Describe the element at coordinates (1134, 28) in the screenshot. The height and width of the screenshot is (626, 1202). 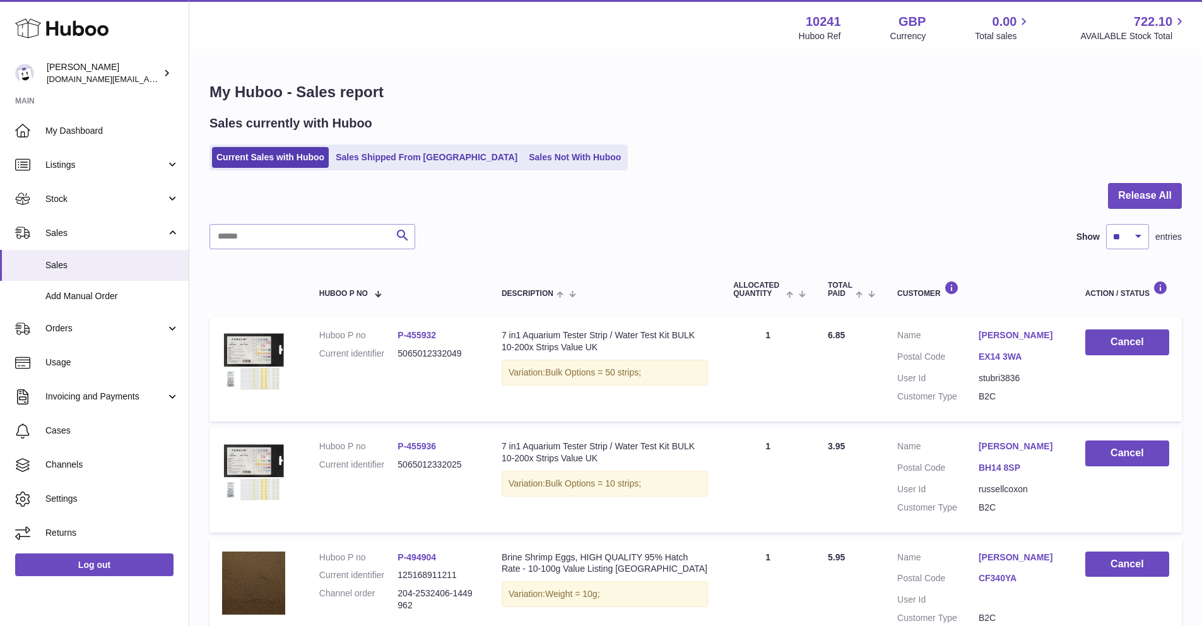
I see `a: 722.10 AVAILABLE Stock Total` at that location.